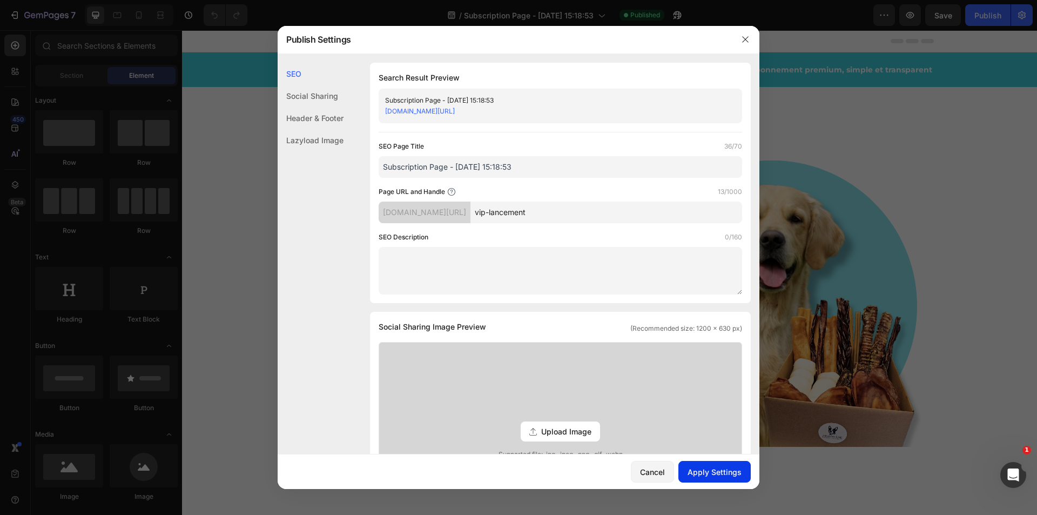  I want to click on label: Page URL and Handle, so click(412, 192).